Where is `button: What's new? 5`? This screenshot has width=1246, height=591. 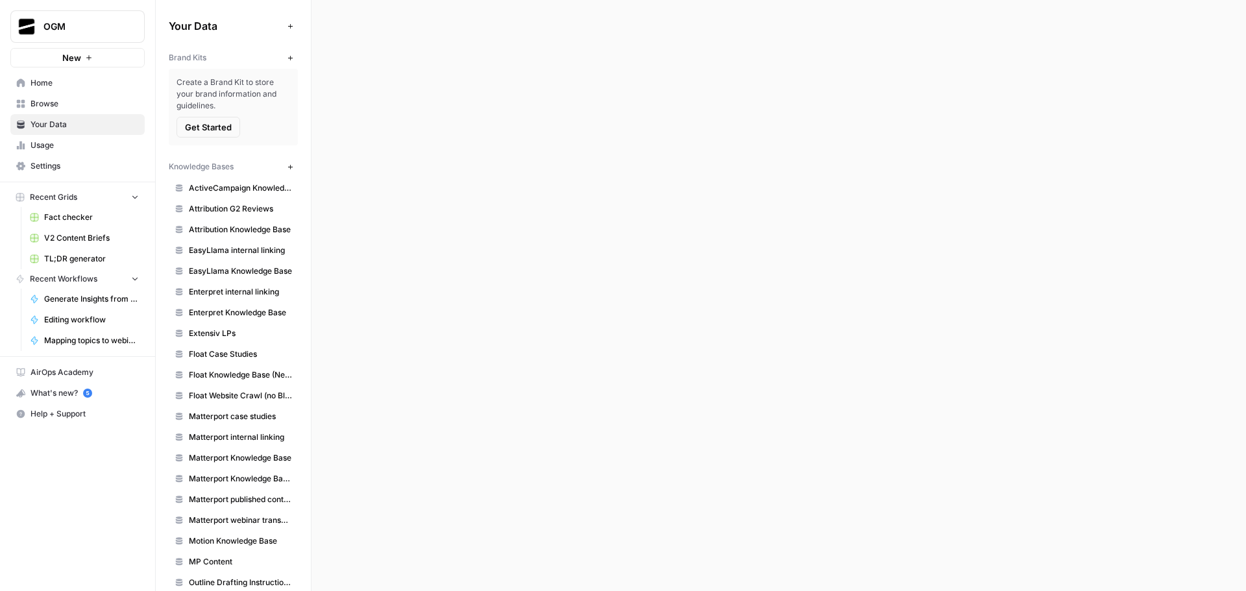 button: What's new? 5 is located at coordinates (77, 393).